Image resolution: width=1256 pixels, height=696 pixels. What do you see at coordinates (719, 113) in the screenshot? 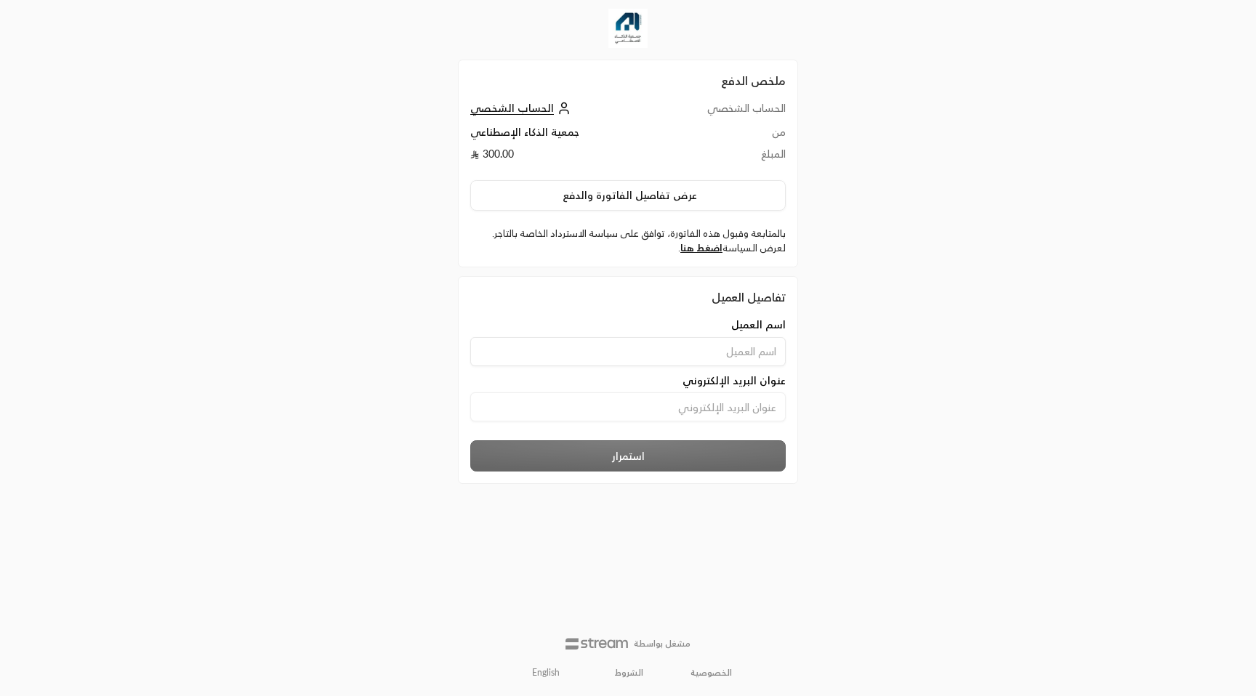
I see `td: الحساب الشخصي` at bounding box center [719, 113].